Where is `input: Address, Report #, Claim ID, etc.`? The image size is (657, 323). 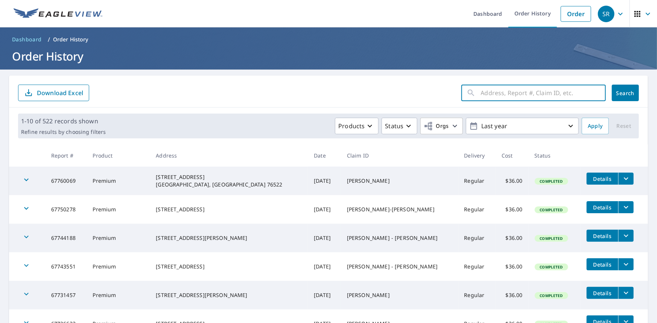
input: Address, Report #, Claim ID, etc. is located at coordinates (543, 93).